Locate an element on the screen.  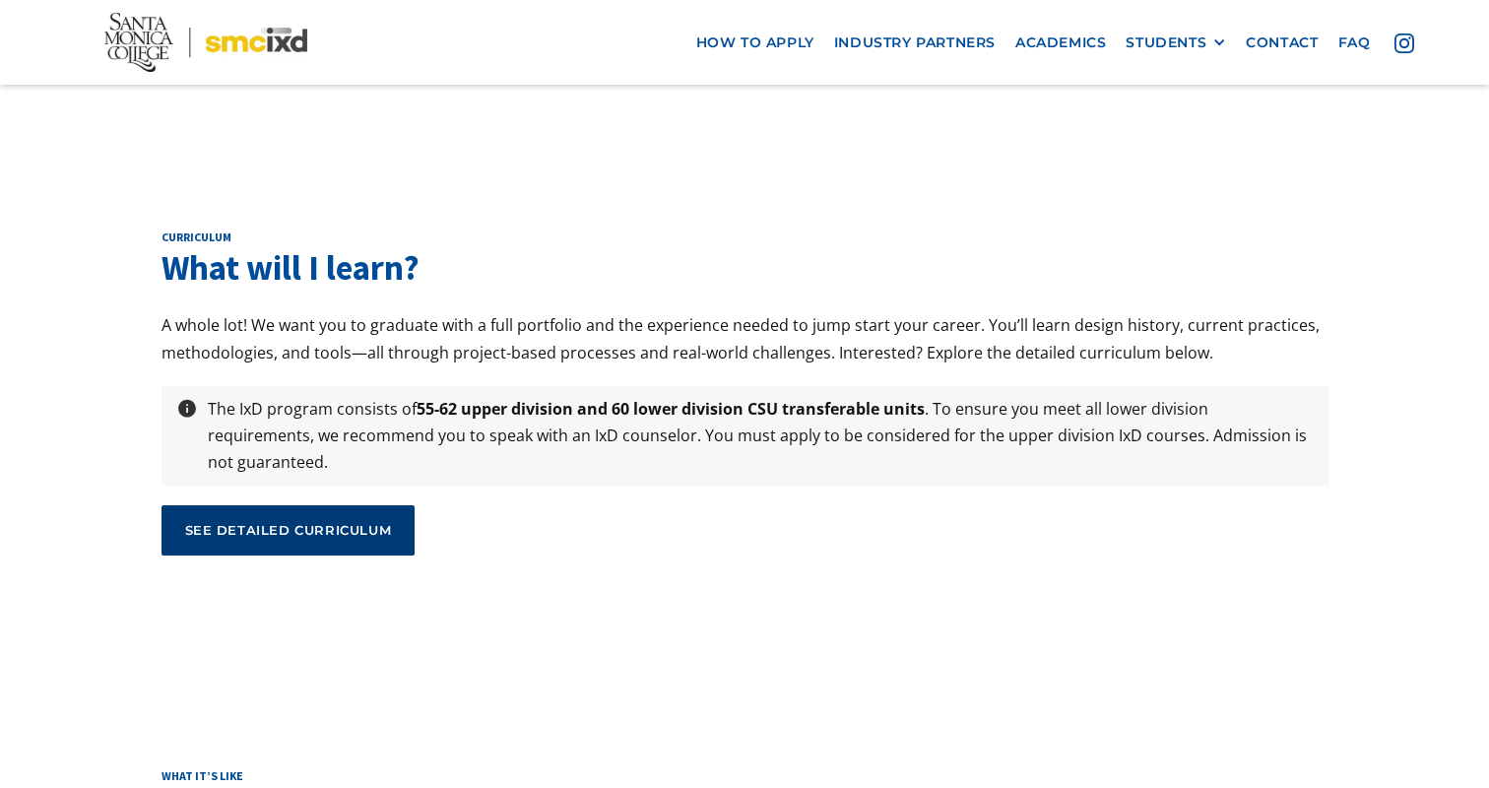
a: how to apply is located at coordinates (756, 42).